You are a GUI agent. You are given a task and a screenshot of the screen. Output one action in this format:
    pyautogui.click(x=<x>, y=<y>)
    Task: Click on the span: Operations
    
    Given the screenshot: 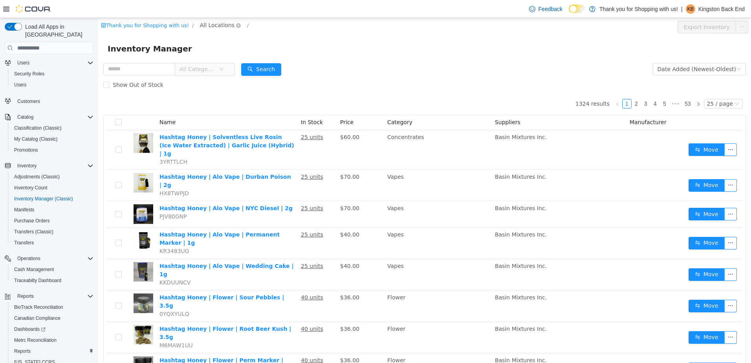 What is the action you would take?
    pyautogui.click(x=29, y=258)
    